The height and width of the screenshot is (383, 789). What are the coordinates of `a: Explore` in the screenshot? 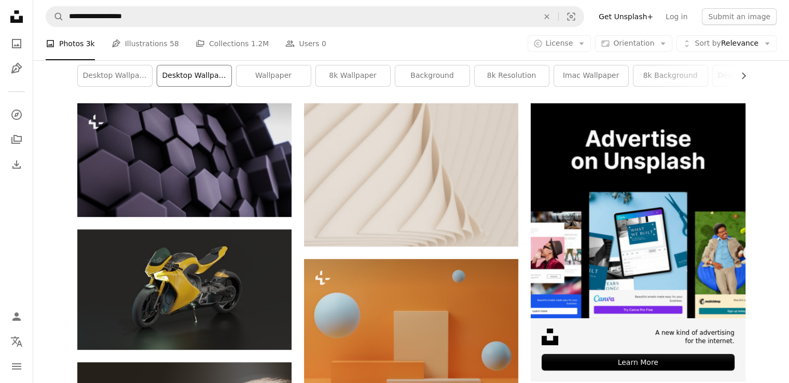 It's located at (17, 115).